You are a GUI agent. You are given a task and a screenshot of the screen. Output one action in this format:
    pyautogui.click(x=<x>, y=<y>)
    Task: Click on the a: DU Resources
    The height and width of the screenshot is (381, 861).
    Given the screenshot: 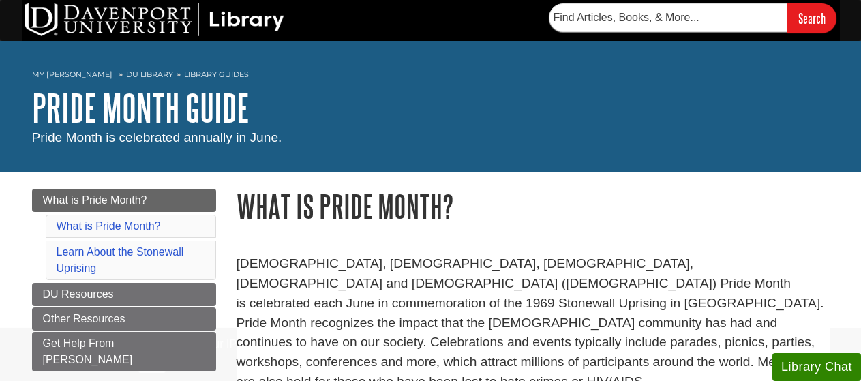 What is the action you would take?
    pyautogui.click(x=124, y=294)
    